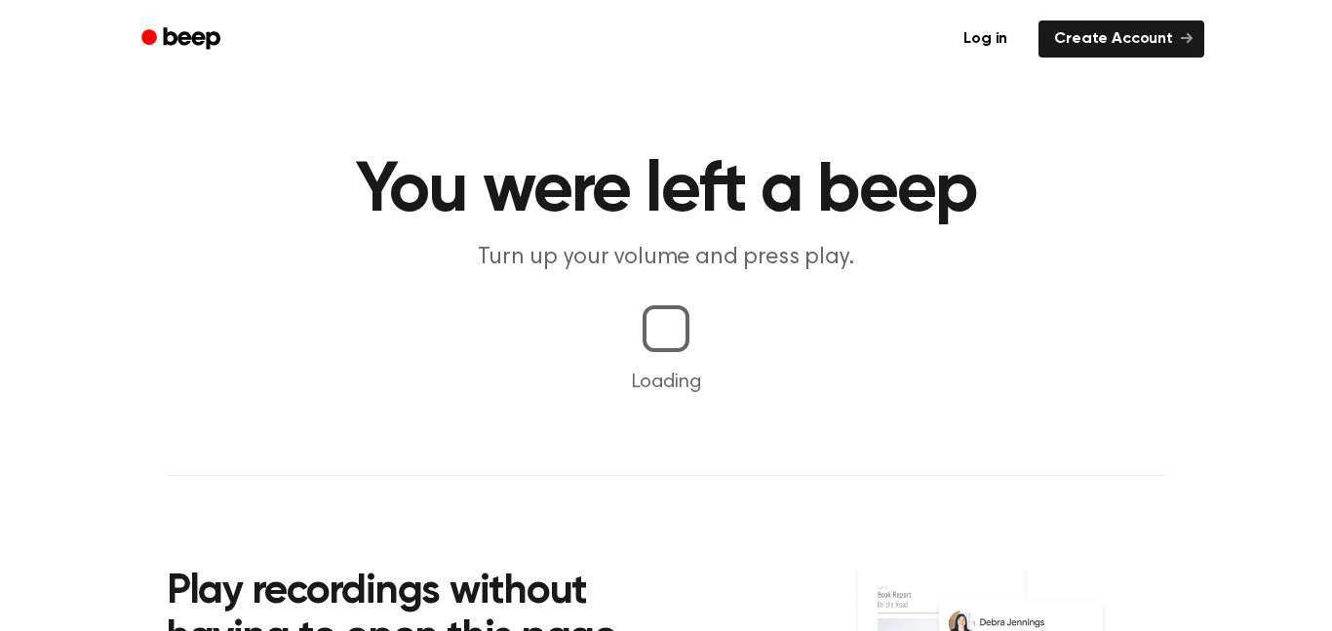  What do you see at coordinates (1122, 39) in the screenshot?
I see `a: Create Account` at bounding box center [1122, 39].